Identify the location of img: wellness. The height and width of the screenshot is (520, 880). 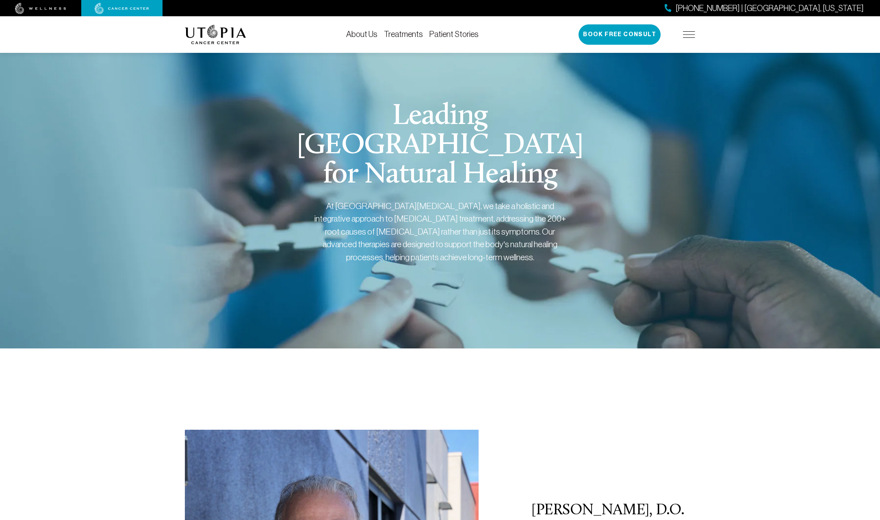
(41, 9).